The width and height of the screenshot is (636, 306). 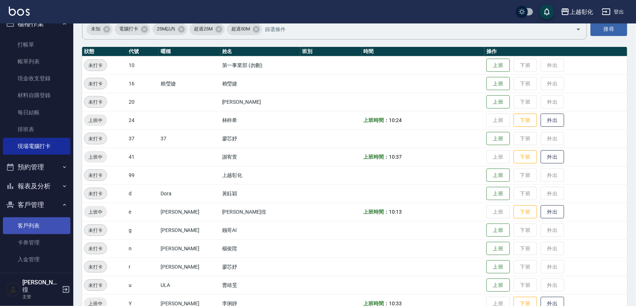 I want to click on td: d, so click(x=143, y=194).